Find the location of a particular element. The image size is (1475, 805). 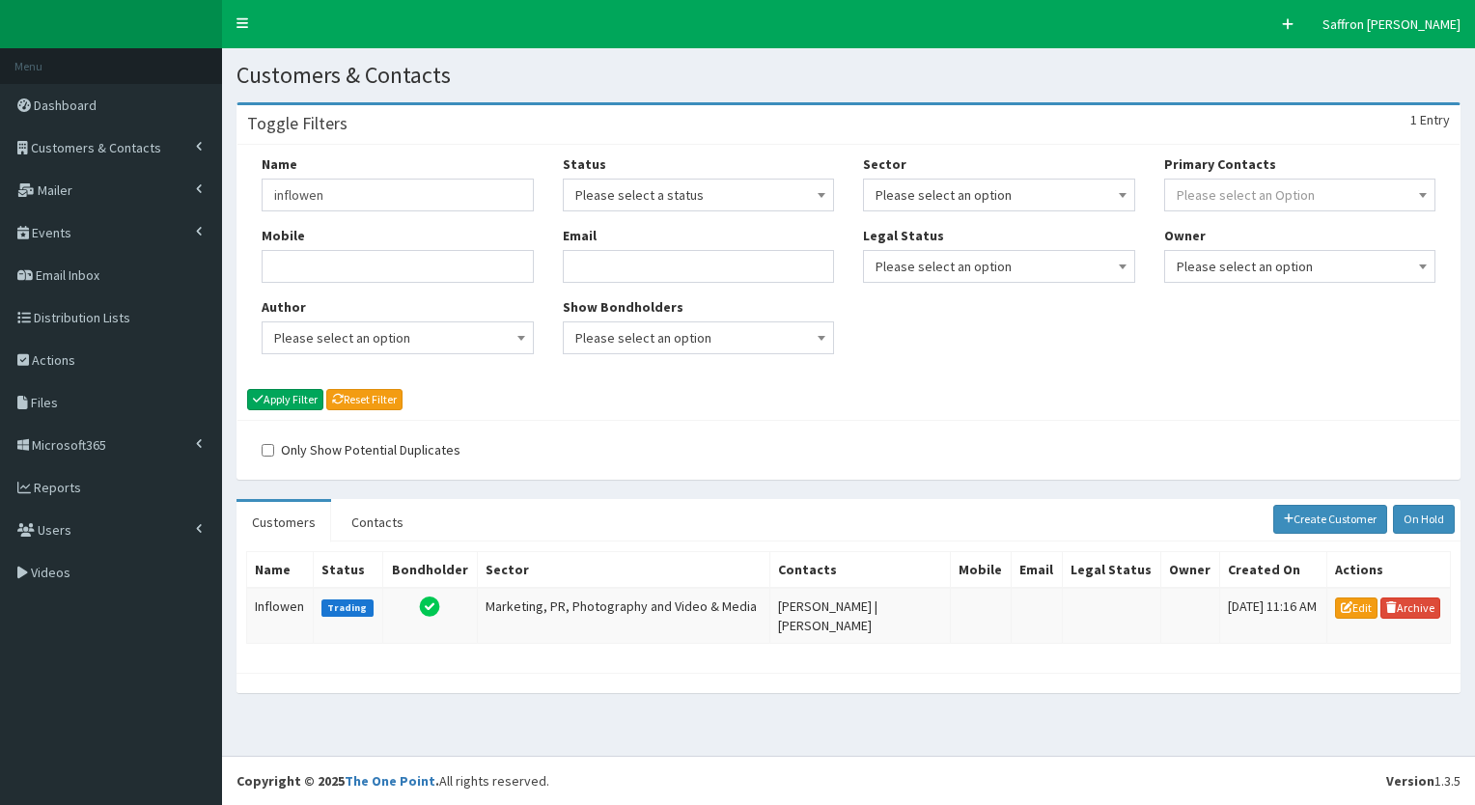

a: Archive is located at coordinates (1410, 608).